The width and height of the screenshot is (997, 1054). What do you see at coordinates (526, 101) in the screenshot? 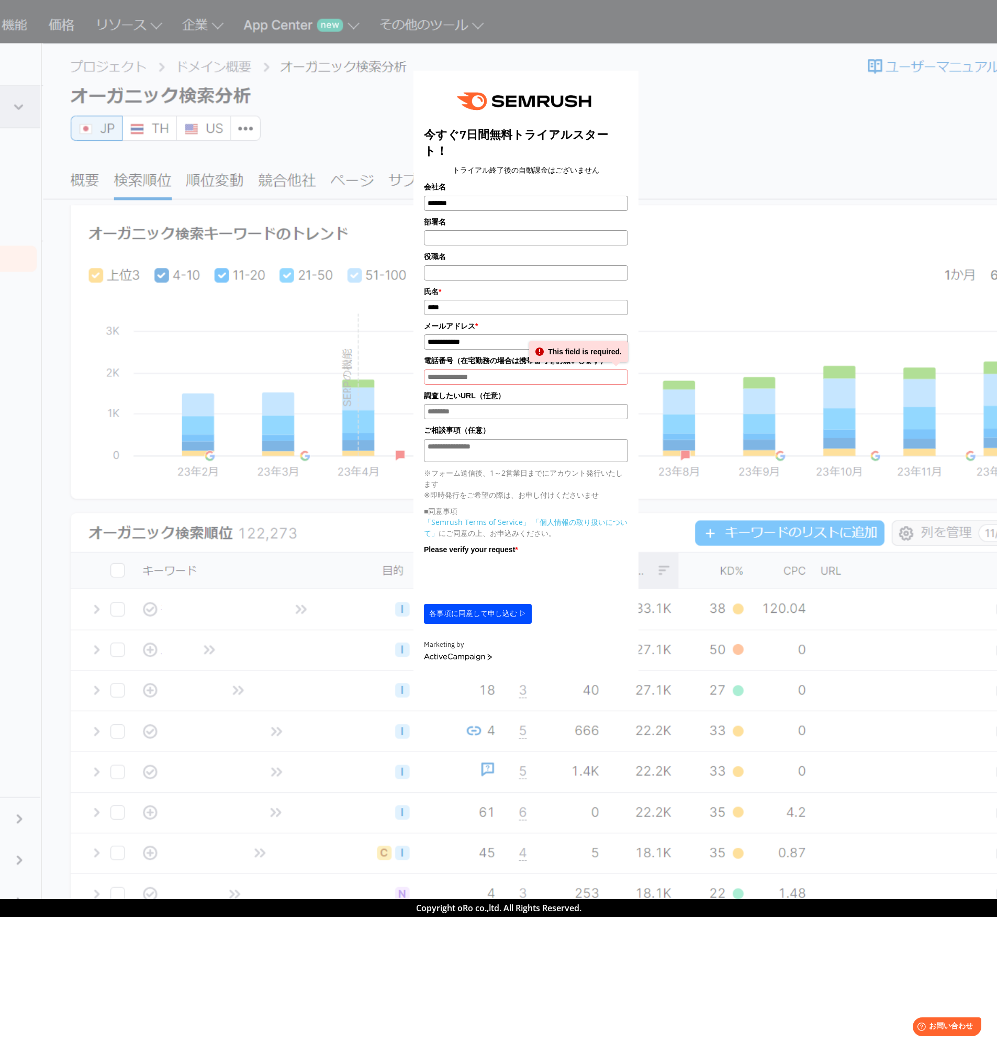
I see `img: e6a379fe-ca9f-484e-8561-e79cf3a04b3f.png` at bounding box center [526, 101].